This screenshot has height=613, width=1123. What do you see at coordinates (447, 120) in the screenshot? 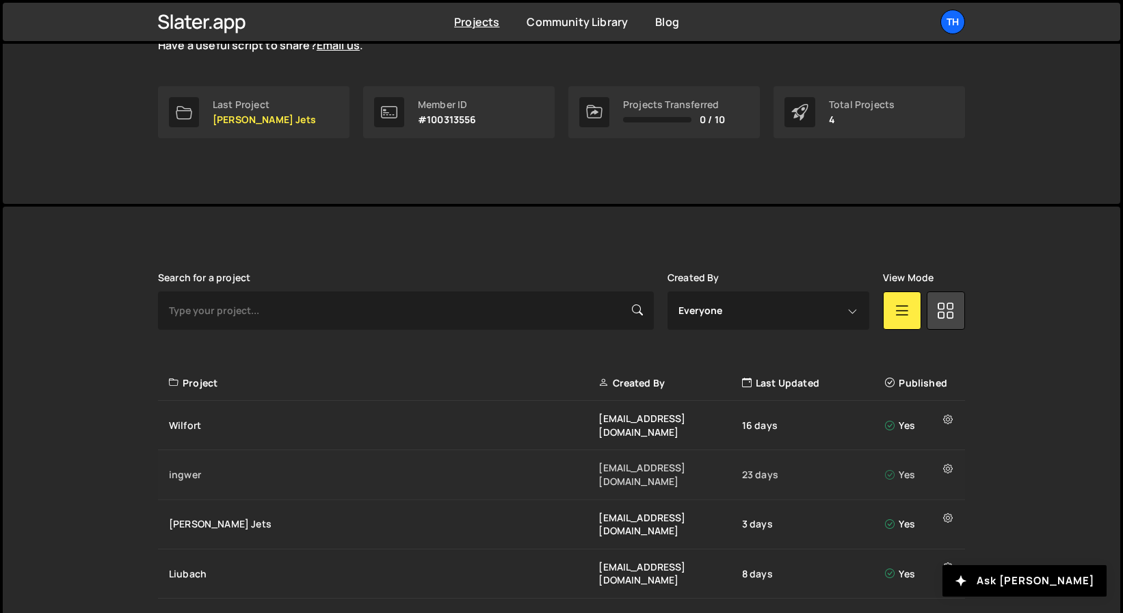
I see `p: #100313556` at bounding box center [447, 120].